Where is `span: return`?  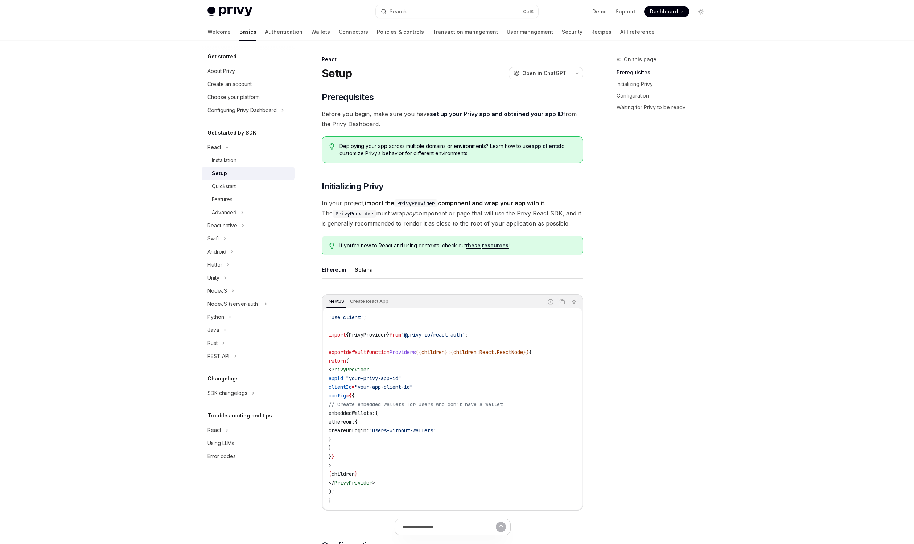 span: return is located at coordinates (337, 361).